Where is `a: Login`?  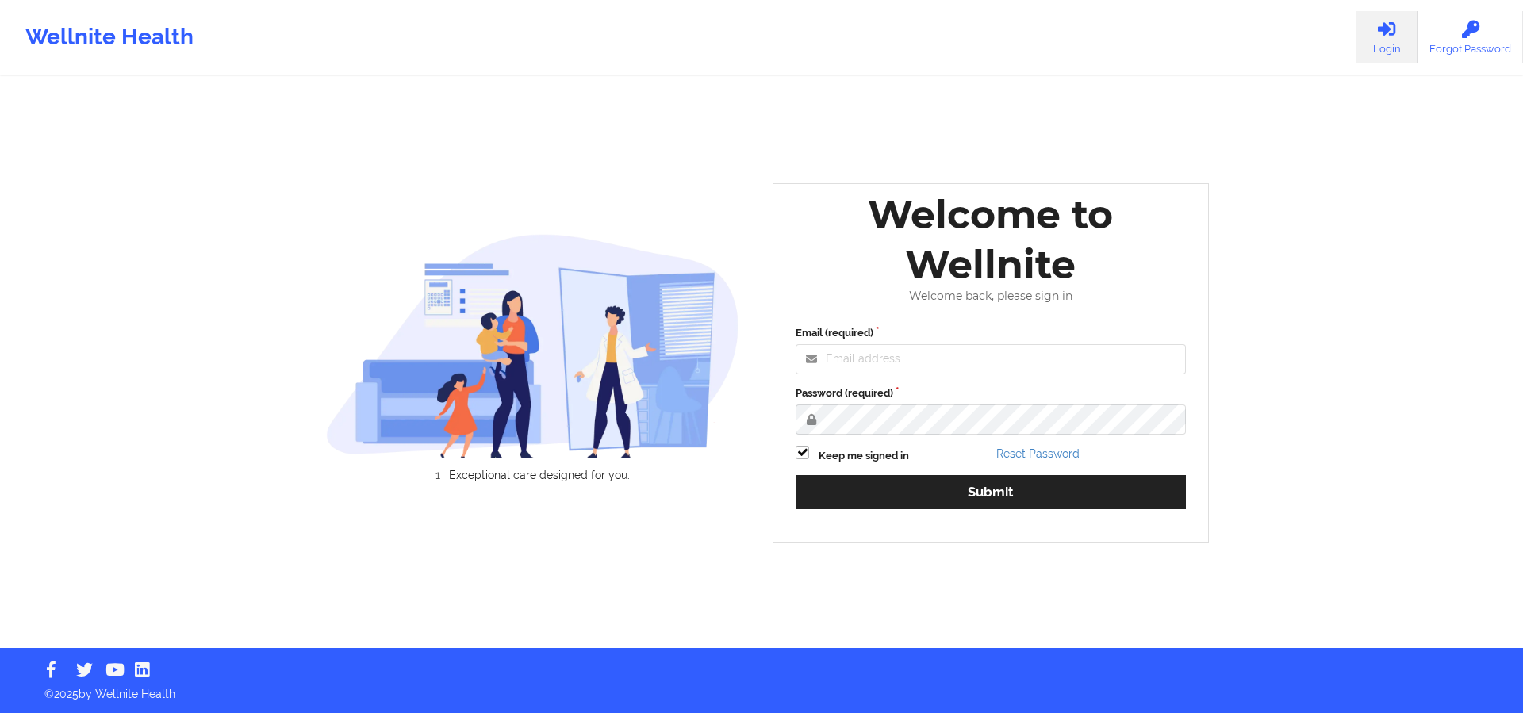
a: Login is located at coordinates (1386, 37).